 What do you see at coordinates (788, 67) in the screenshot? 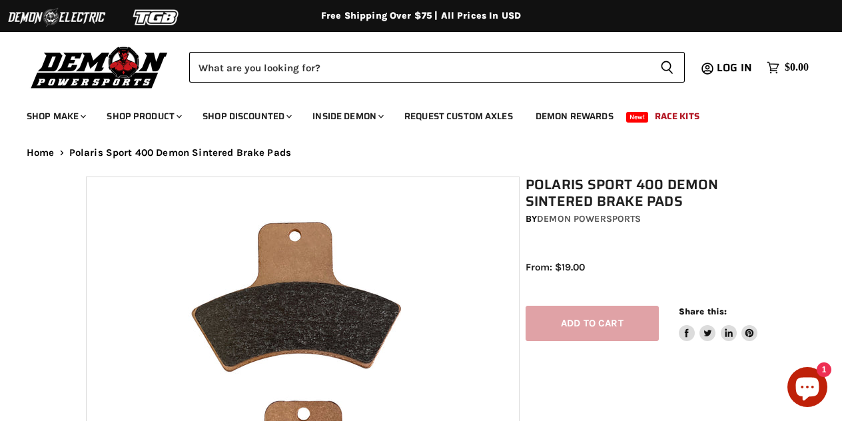
I see `a: $0.00` at bounding box center [788, 67].